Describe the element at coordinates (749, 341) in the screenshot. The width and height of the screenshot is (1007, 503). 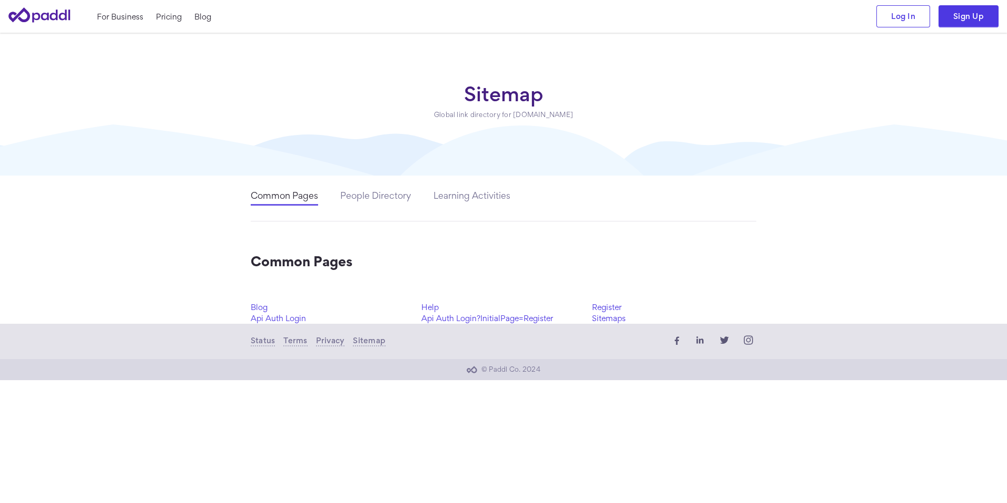
I see `a: instagram` at that location.